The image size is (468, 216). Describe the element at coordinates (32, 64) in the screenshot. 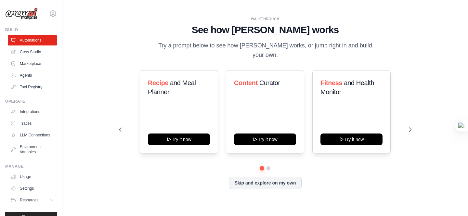

I see `a: Marketplace` at that location.